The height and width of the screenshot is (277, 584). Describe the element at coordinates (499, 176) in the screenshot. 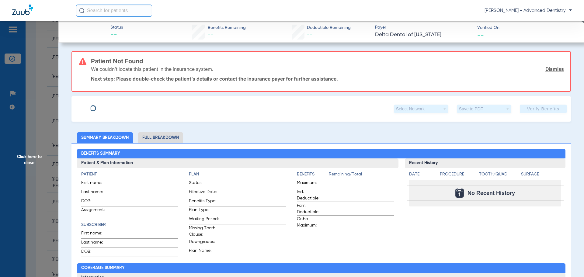

I see `app-breakdown-title: Tooth/Quad` at that location.